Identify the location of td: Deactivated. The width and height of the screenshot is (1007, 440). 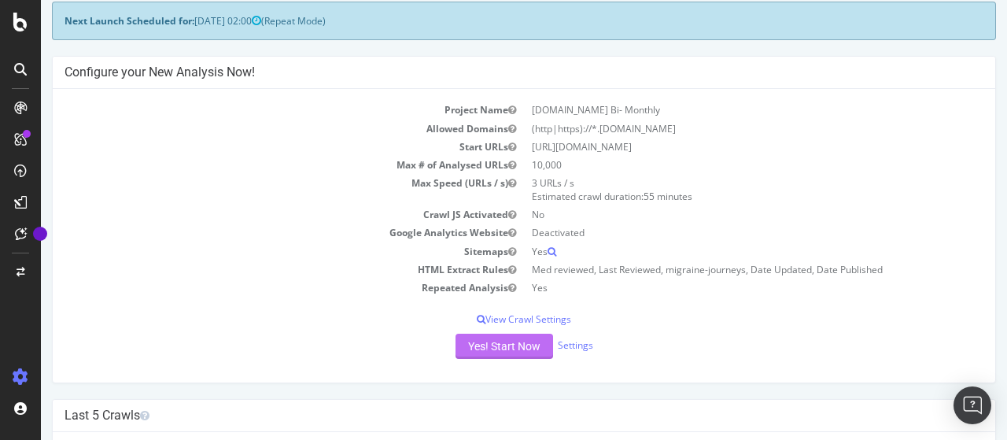
(713, 232).